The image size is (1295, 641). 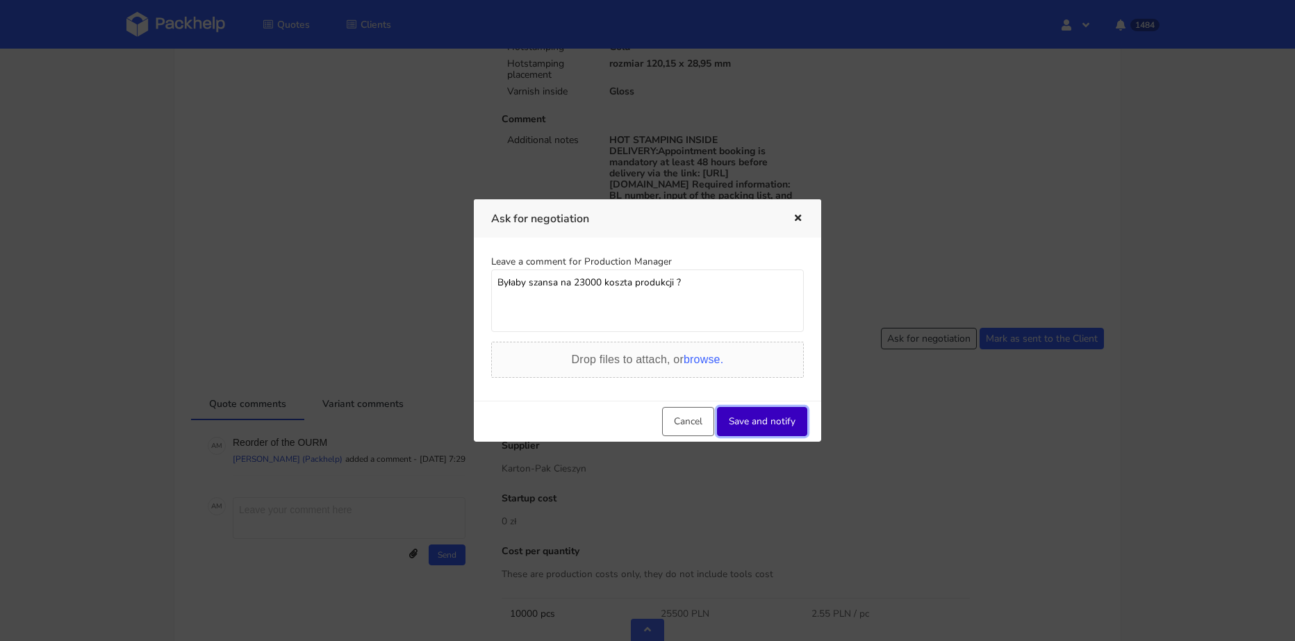 I want to click on button: Save and notify, so click(x=762, y=422).